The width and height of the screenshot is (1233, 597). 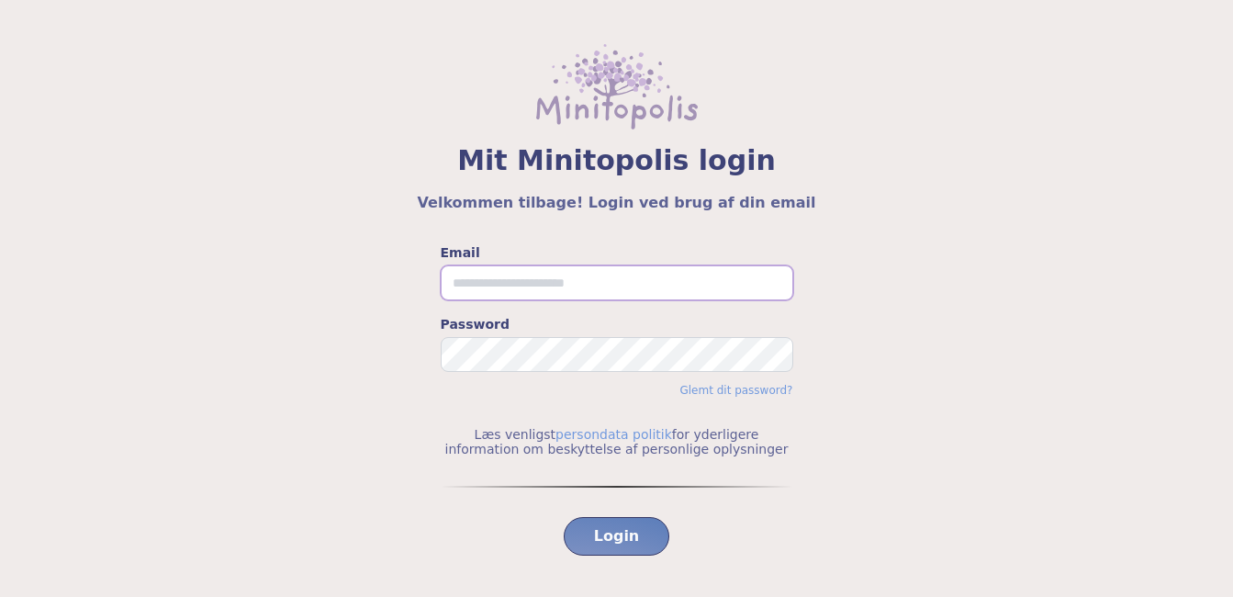 I want to click on label: Password, so click(x=617, y=324).